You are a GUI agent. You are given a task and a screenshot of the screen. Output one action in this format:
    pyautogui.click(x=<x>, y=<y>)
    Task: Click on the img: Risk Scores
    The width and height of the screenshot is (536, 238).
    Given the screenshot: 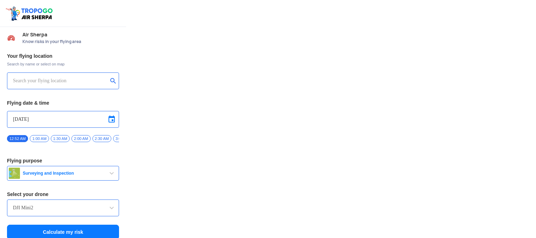 What is the action you would take?
    pyautogui.click(x=11, y=38)
    